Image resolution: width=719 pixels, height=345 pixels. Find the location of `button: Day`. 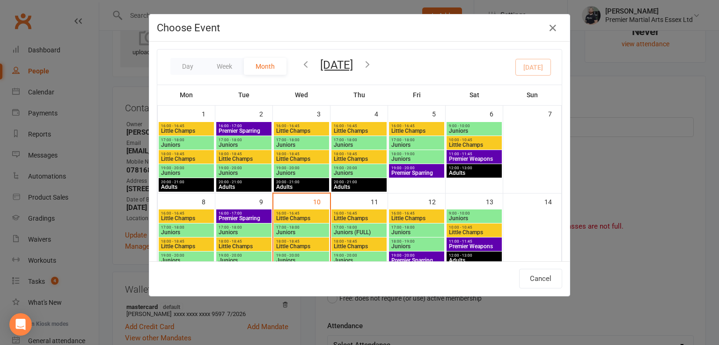

button: Day is located at coordinates (188, 66).